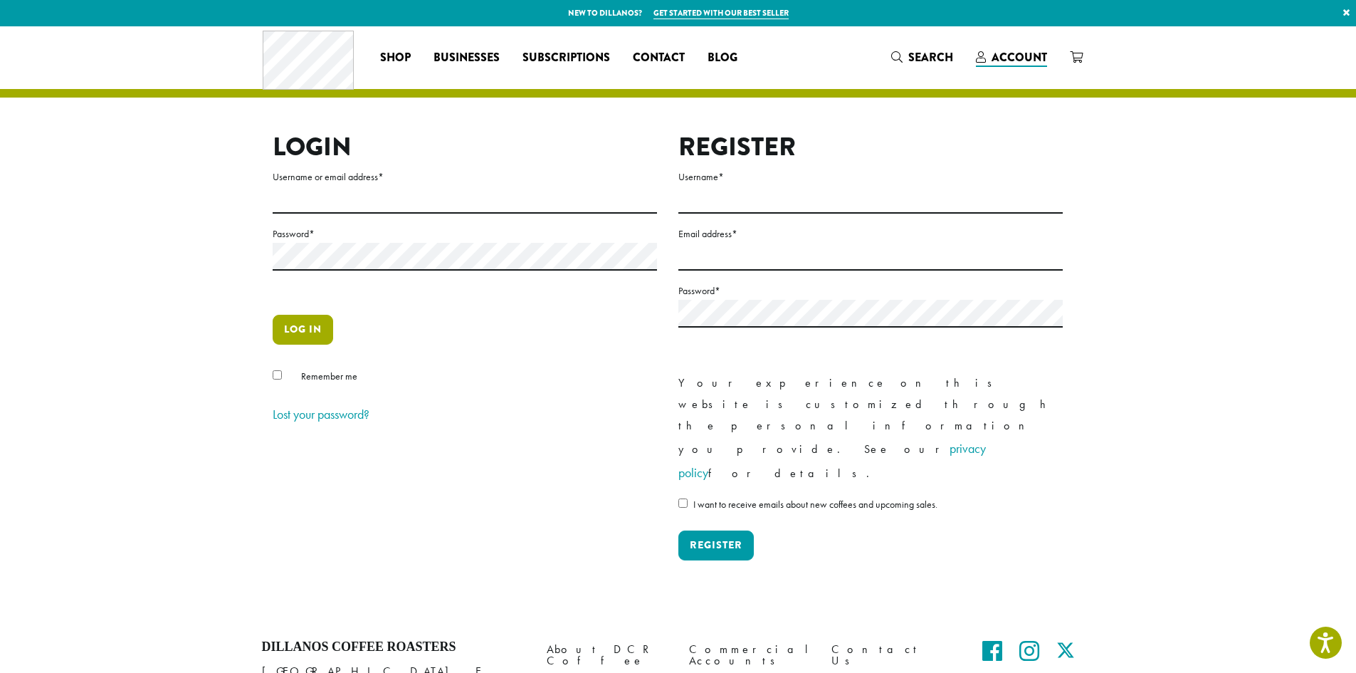 The width and height of the screenshot is (1356, 673). Describe the element at coordinates (871, 147) in the screenshot. I see `h2: Register` at that location.